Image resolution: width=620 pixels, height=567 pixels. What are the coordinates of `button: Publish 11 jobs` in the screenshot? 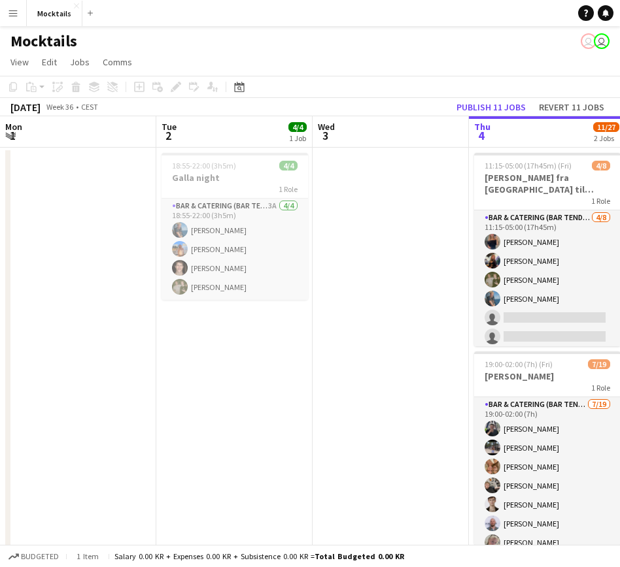 It's located at (491, 107).